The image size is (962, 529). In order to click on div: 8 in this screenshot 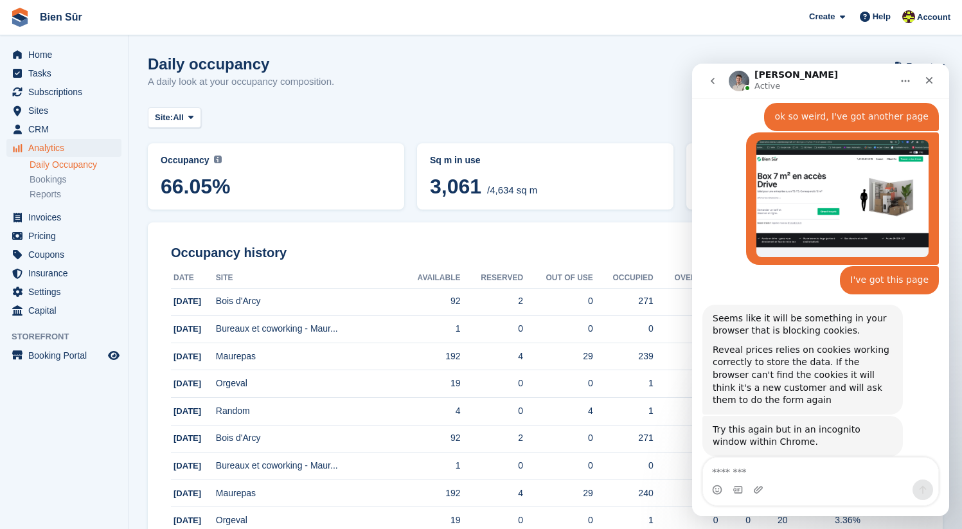, I will do `click(686, 356)`.